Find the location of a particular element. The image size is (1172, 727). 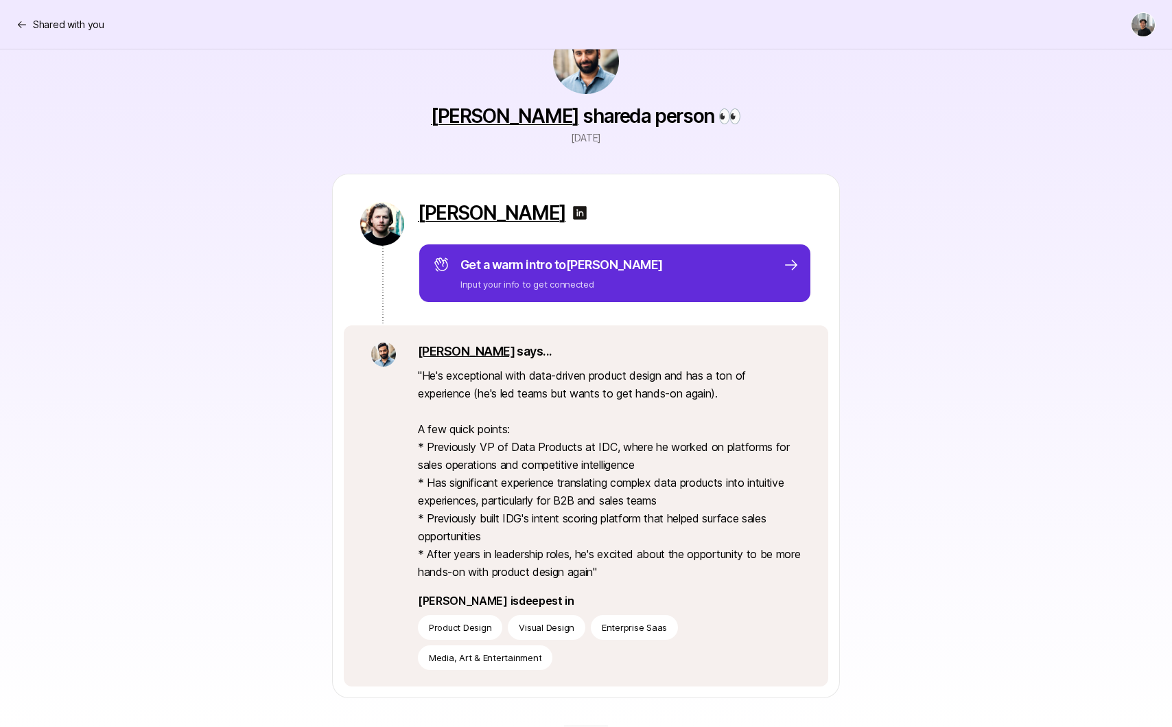

p: Shared with you is located at coordinates (69, 25).